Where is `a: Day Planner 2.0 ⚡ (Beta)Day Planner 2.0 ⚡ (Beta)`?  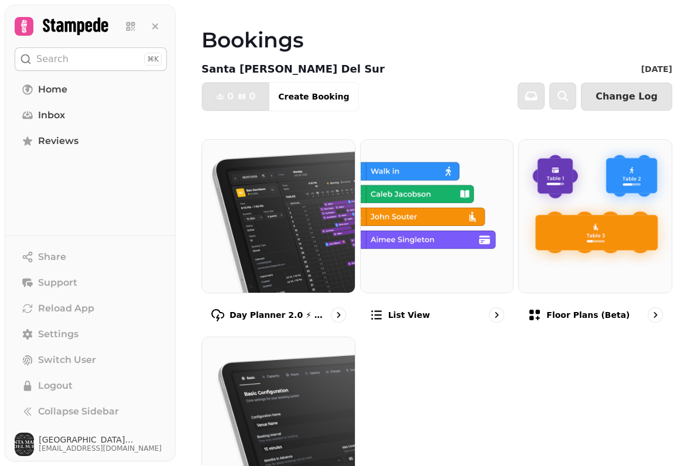 a: Day Planner 2.0 ⚡ (Beta)Day Planner 2.0 ⚡ (Beta) is located at coordinates (278, 236).